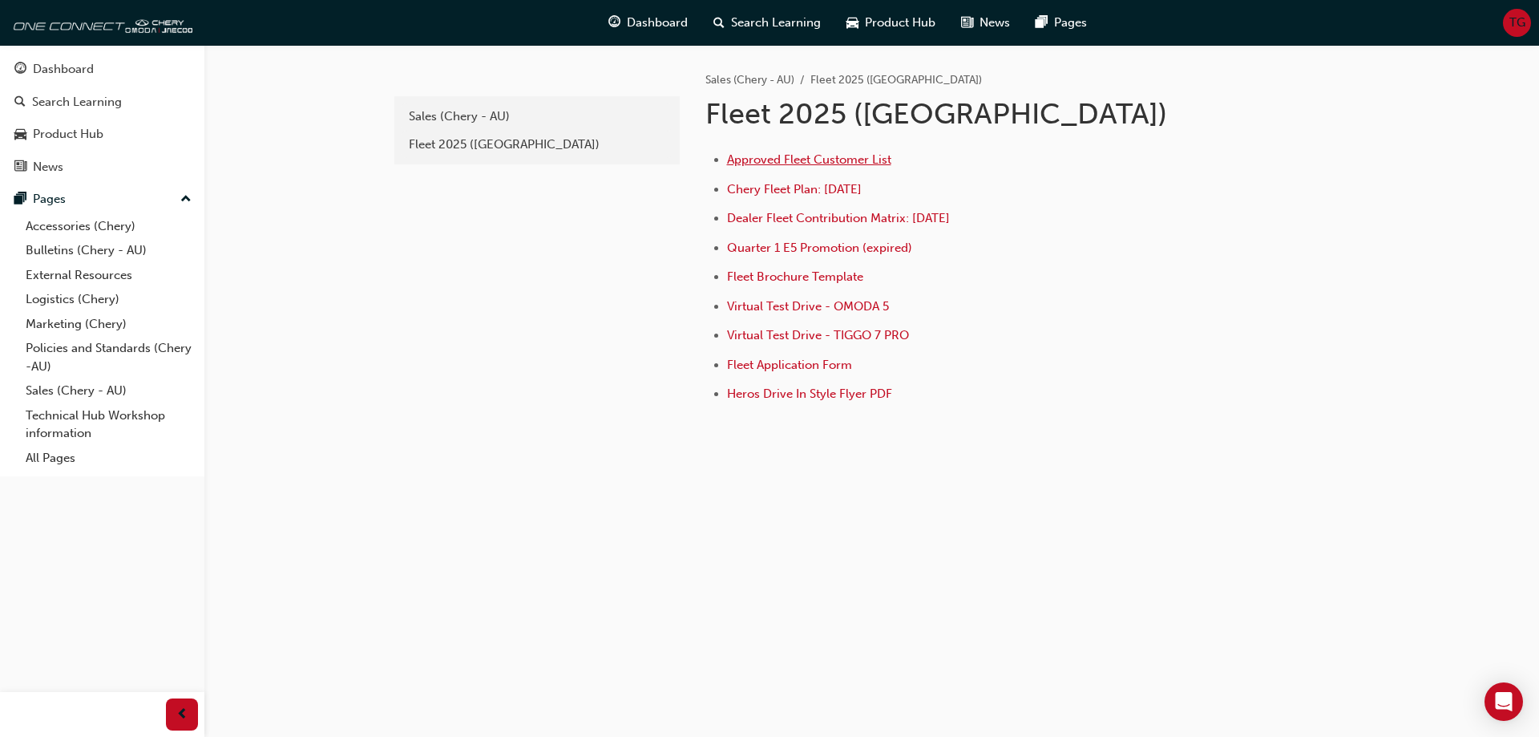  Describe the element at coordinates (810, 394) in the screenshot. I see `a: Heros Drive In Style Flyer PDF` at that location.